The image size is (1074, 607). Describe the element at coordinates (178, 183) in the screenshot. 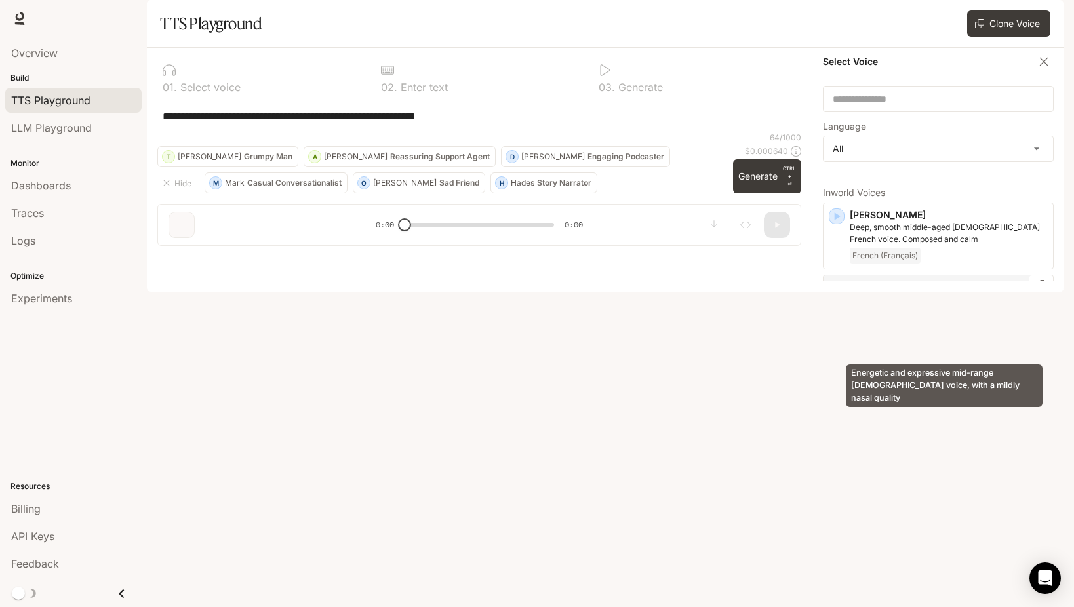

I see `button: Hide` at that location.